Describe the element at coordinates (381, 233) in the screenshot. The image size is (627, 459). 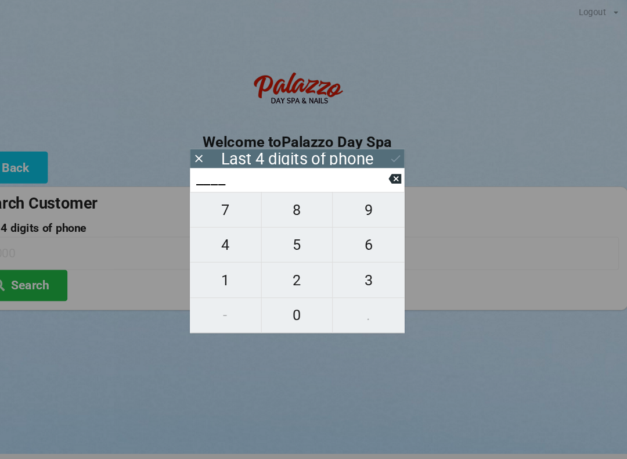
I see `button: 6` at that location.